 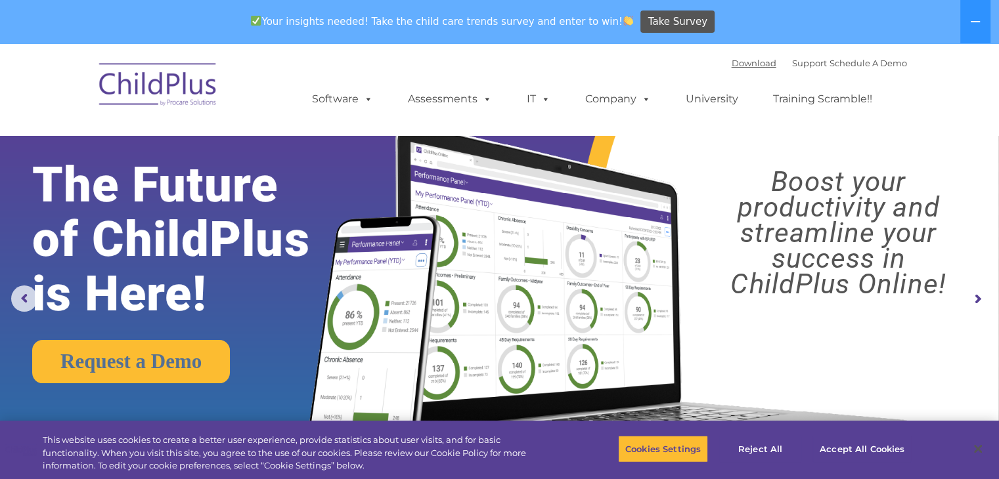 I want to click on a: Training Scramble!!, so click(x=822, y=99).